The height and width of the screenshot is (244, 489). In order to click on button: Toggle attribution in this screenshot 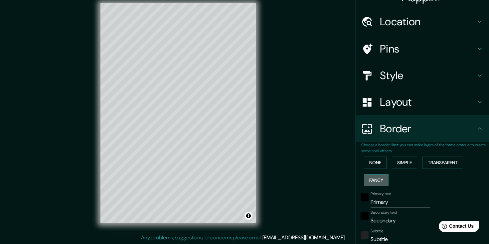, I will do `click(248, 216)`.